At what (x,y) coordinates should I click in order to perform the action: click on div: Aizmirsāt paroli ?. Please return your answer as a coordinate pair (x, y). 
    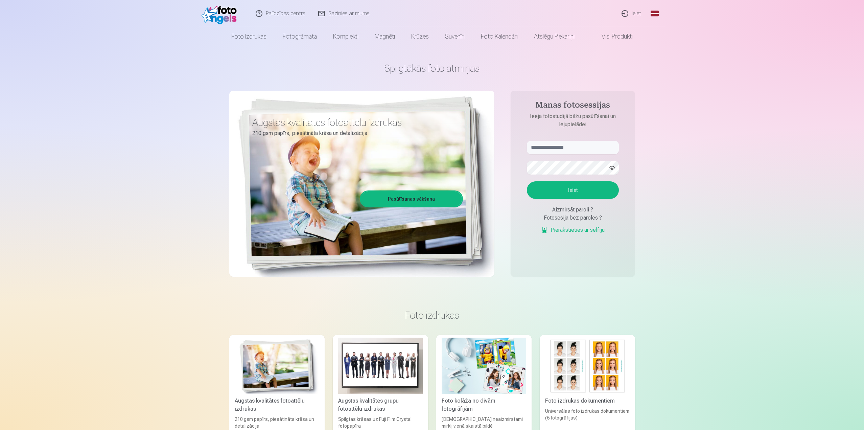
    Looking at the image, I should click on (573, 210).